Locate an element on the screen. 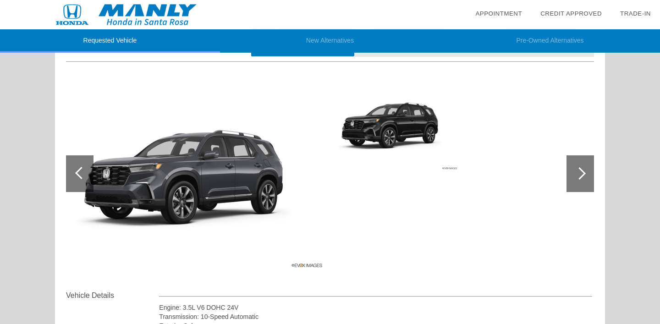 This screenshot has height=324, width=660. a: Trade-In is located at coordinates (636, 13).